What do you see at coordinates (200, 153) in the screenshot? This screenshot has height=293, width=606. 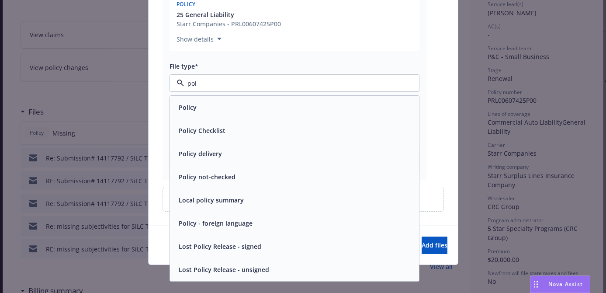 I see `button: Policy delivery` at bounding box center [200, 153].